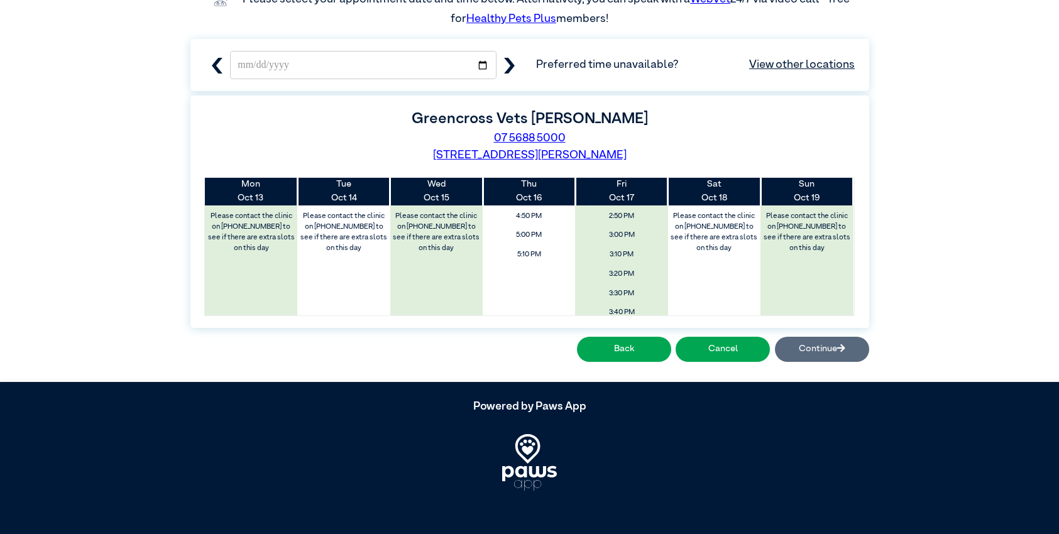 Image resolution: width=1059 pixels, height=534 pixels. What do you see at coordinates (529, 236) in the screenshot?
I see `span: 5:00 PM` at bounding box center [529, 236].